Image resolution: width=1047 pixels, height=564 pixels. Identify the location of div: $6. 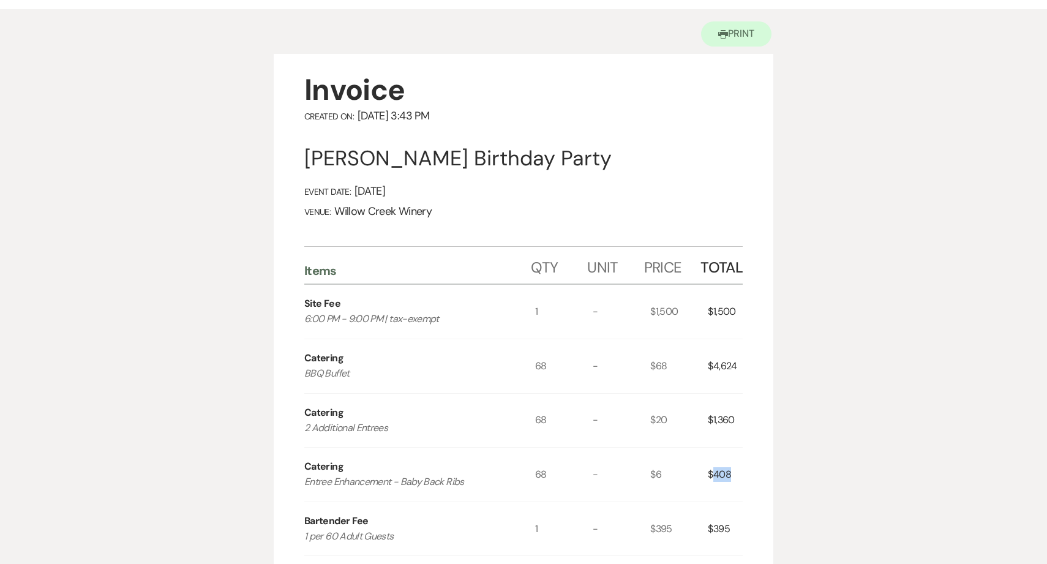
(679, 474).